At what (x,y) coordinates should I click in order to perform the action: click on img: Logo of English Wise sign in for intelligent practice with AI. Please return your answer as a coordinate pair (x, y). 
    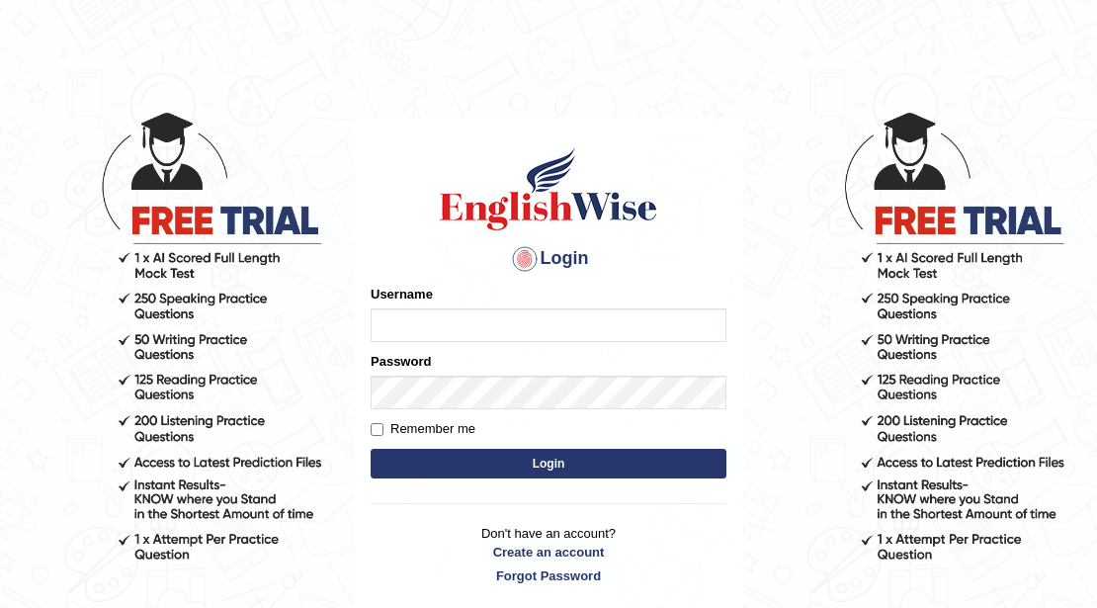
    Looking at the image, I should click on (549, 189).